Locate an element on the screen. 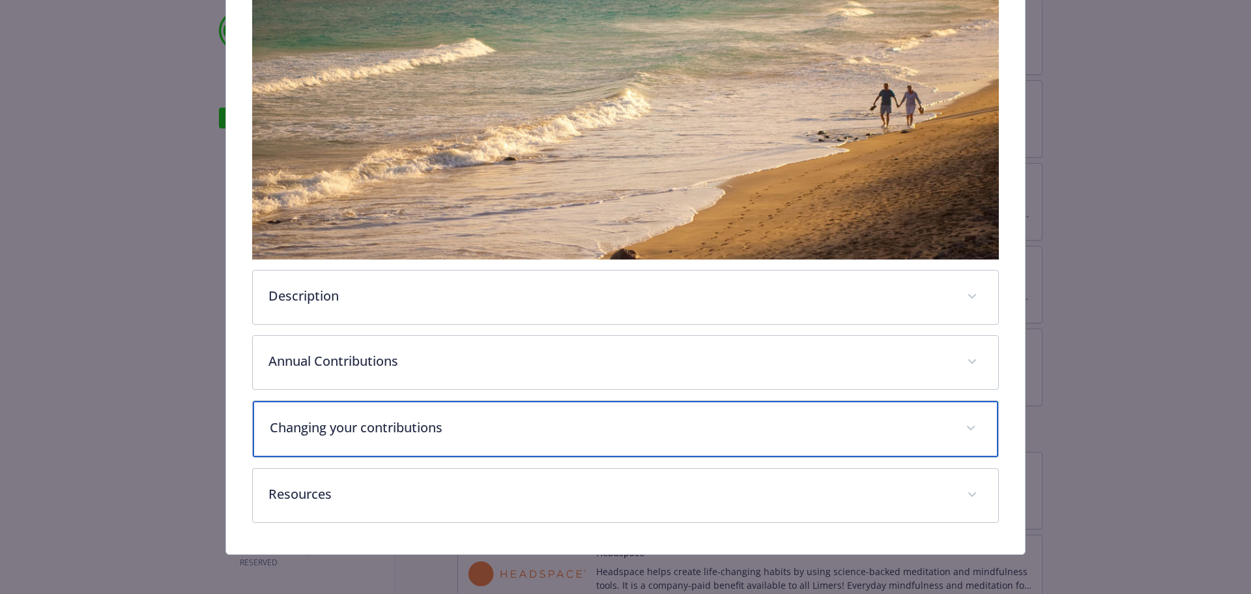 This screenshot has height=594, width=1251. div: Description is located at coordinates (625, 297).